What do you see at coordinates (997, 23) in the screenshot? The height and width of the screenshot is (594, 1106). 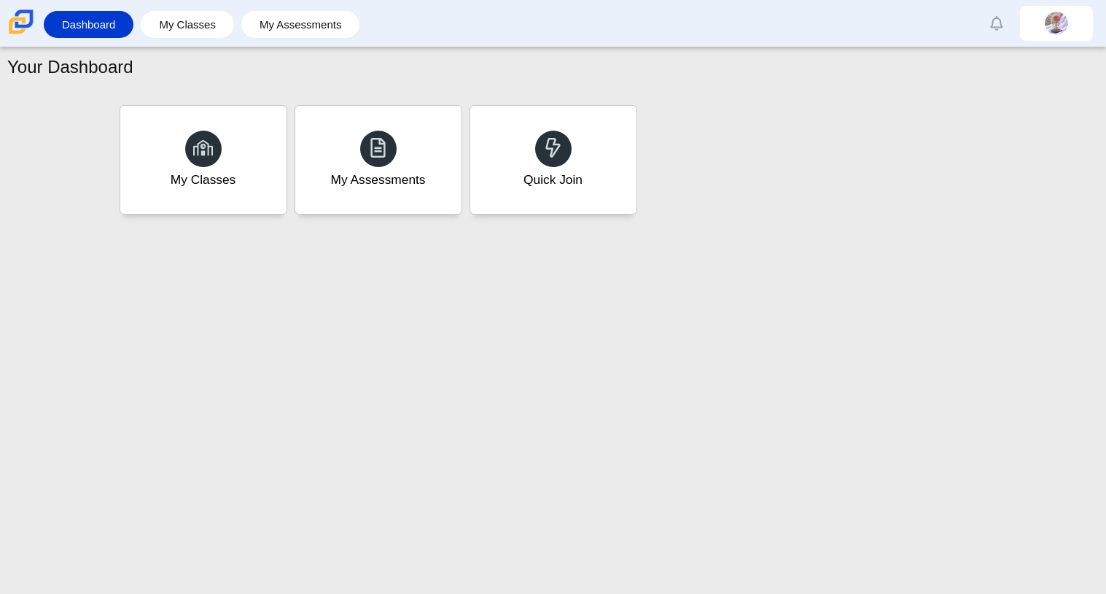 I see `a: Alerts` at bounding box center [997, 23].